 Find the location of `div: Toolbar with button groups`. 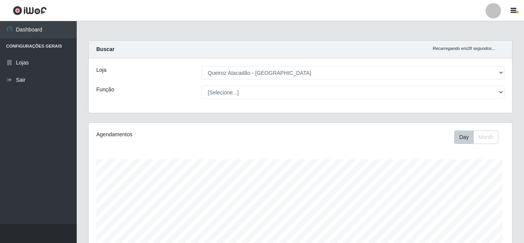

div: Toolbar with button groups is located at coordinates (479, 137).